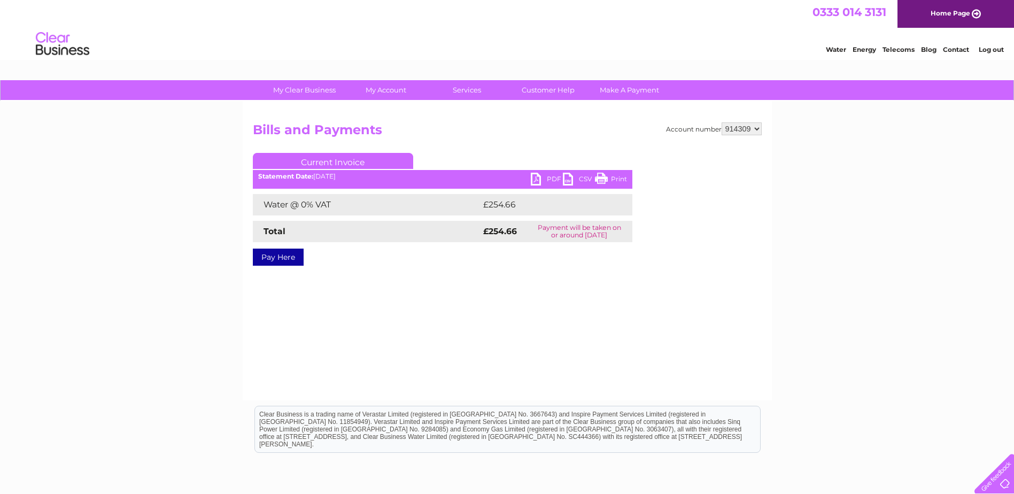 Image resolution: width=1014 pixels, height=494 pixels. Describe the element at coordinates (836, 49) in the screenshot. I see `a: Water` at that location.